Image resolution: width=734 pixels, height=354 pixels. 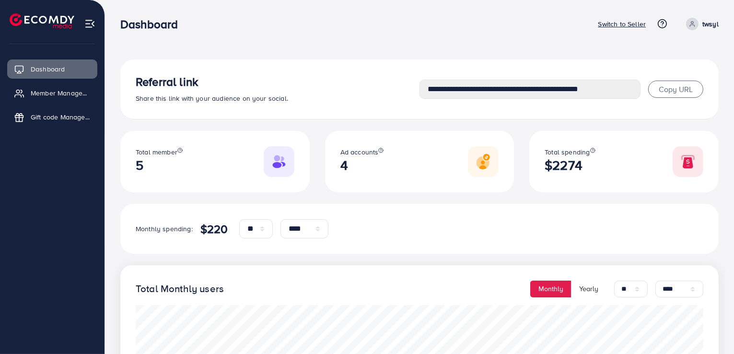 What do you see at coordinates (47, 69) in the screenshot?
I see `span: Dashboard` at bounding box center [47, 69].